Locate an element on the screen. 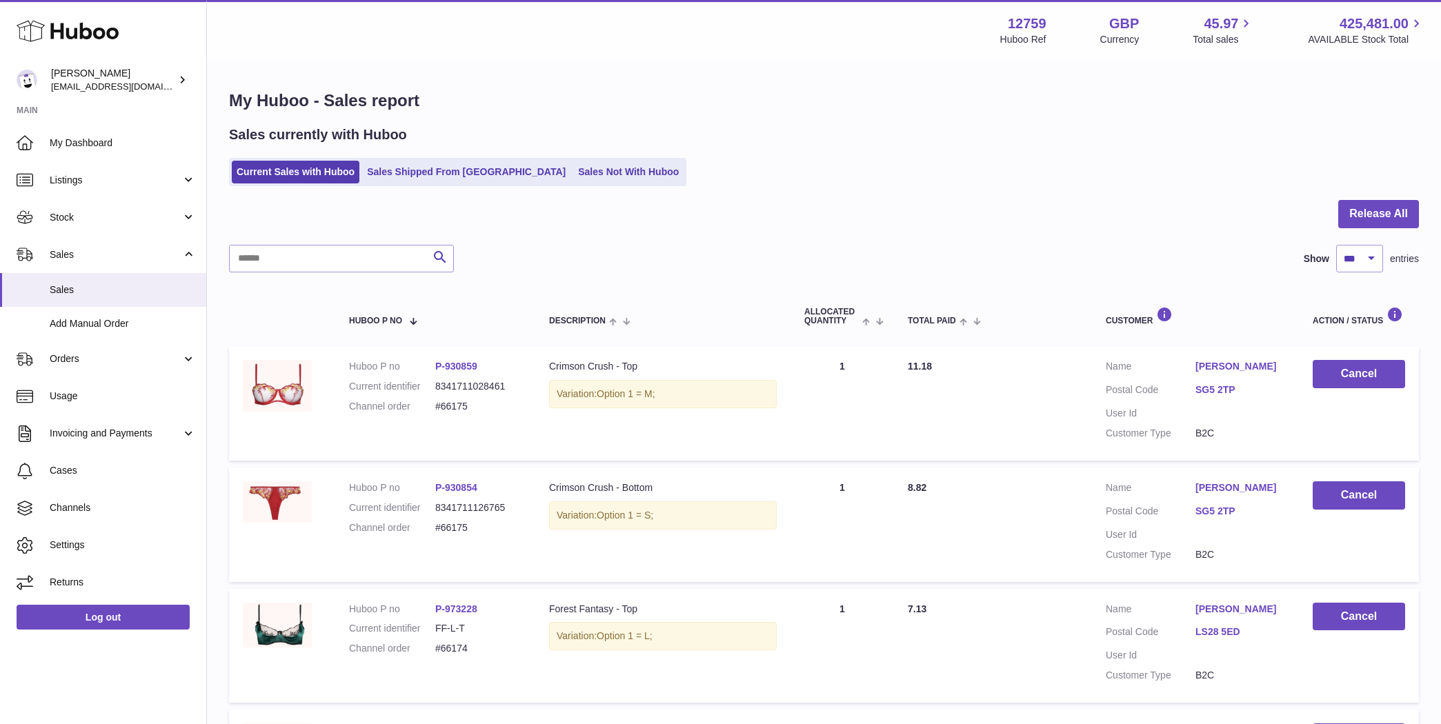 The height and width of the screenshot is (724, 1441). span: Usage is located at coordinates (123, 396).